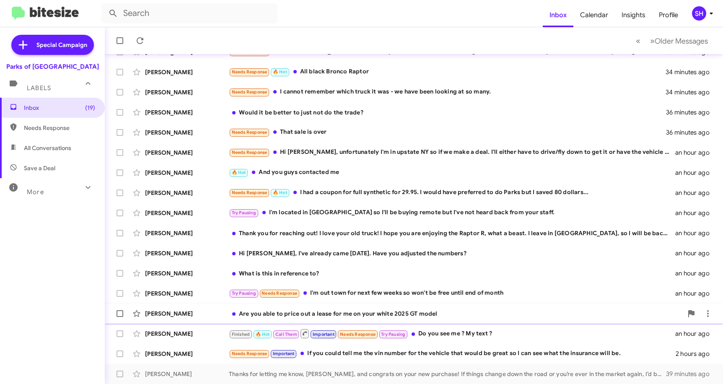 The width and height of the screenshot is (723, 384). Describe the element at coordinates (594, 15) in the screenshot. I see `span: Calendar` at that location.